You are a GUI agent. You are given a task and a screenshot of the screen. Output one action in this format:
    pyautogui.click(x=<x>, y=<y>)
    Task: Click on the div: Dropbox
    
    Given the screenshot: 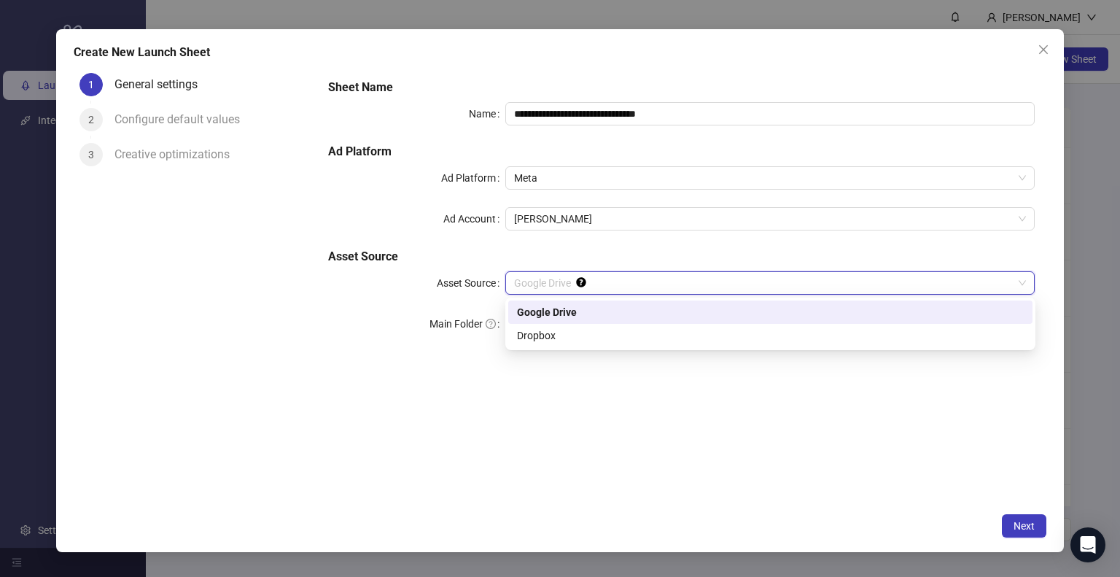 What is the action you would take?
    pyautogui.click(x=770, y=335)
    